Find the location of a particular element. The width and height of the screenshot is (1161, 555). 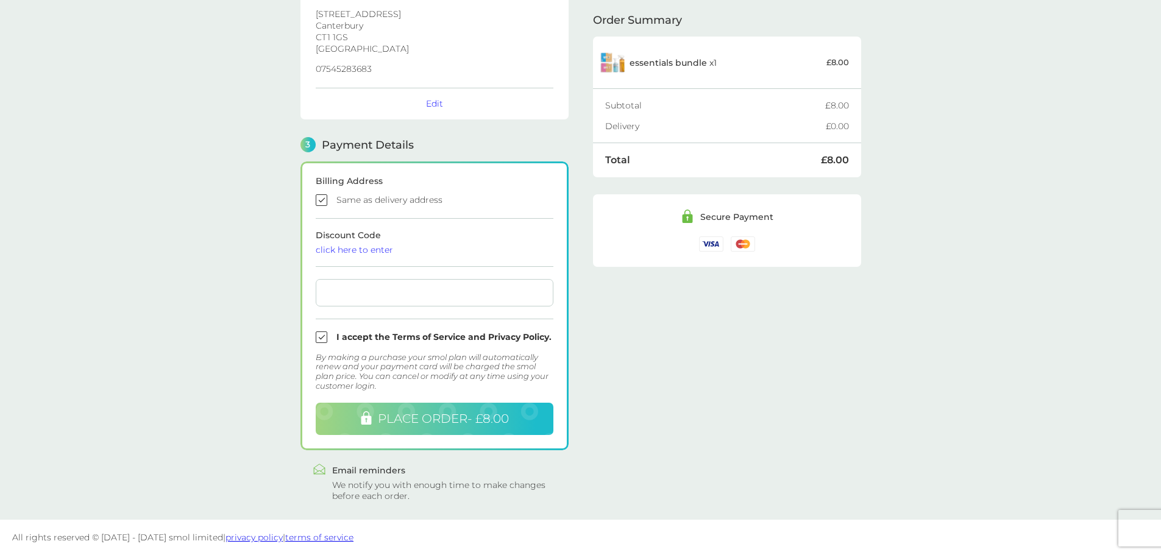

p: CT1 1GS is located at coordinates (434, 37).